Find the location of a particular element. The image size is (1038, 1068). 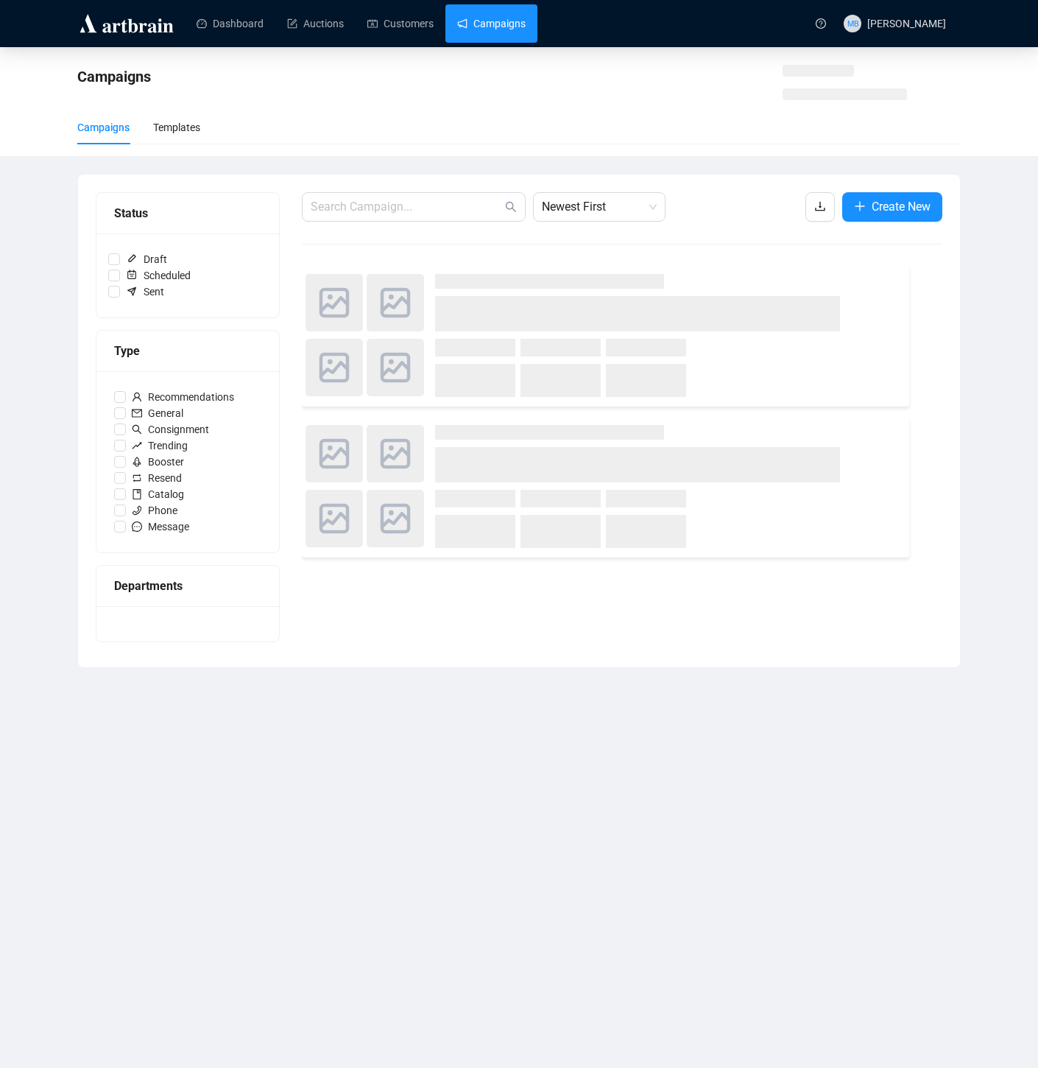

span: MB is located at coordinates (853, 23).